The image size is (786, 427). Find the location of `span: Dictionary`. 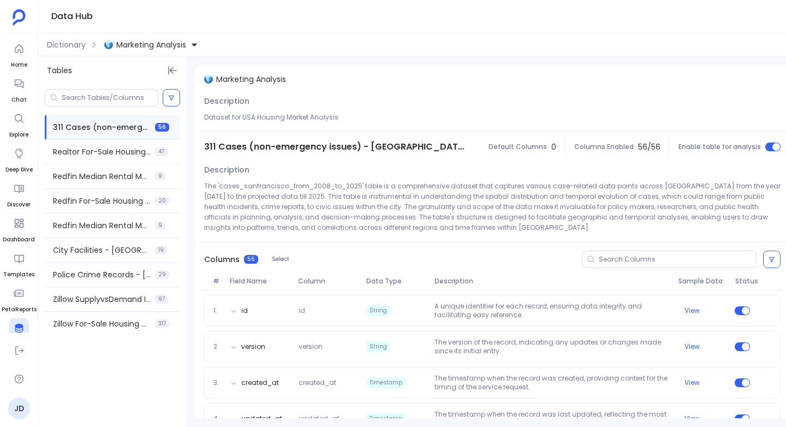

span: Dictionary is located at coordinates (66, 45).